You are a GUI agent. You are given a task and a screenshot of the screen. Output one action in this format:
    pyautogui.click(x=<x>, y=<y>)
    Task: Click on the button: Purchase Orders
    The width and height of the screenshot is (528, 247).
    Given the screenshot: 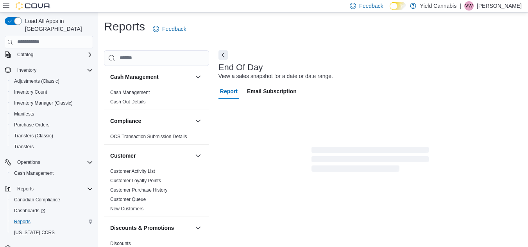 What is the action you would take?
    pyautogui.click(x=52, y=125)
    